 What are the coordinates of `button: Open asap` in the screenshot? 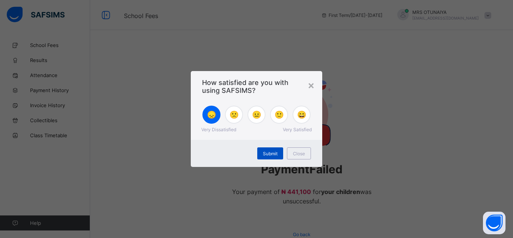 It's located at (494, 223).